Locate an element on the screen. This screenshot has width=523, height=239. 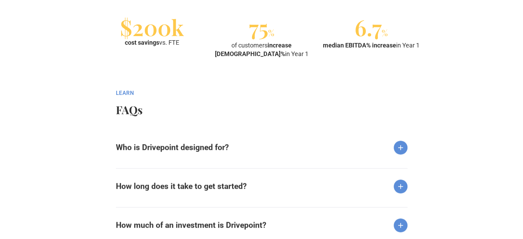
div: of customers in Year 1 is located at coordinates (261, 49).